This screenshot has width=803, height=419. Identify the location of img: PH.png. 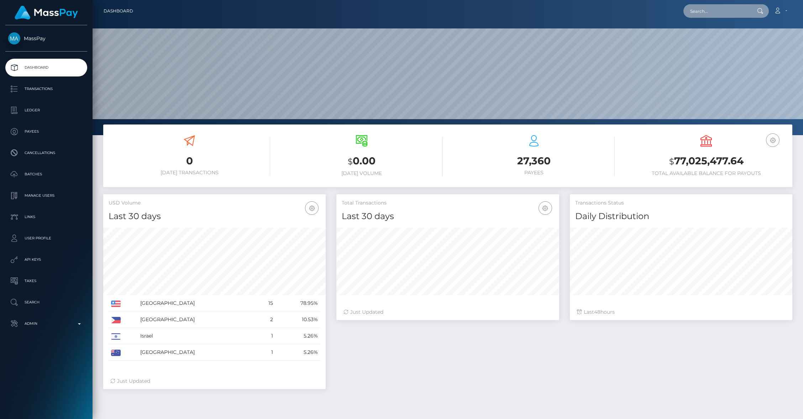
(116, 320).